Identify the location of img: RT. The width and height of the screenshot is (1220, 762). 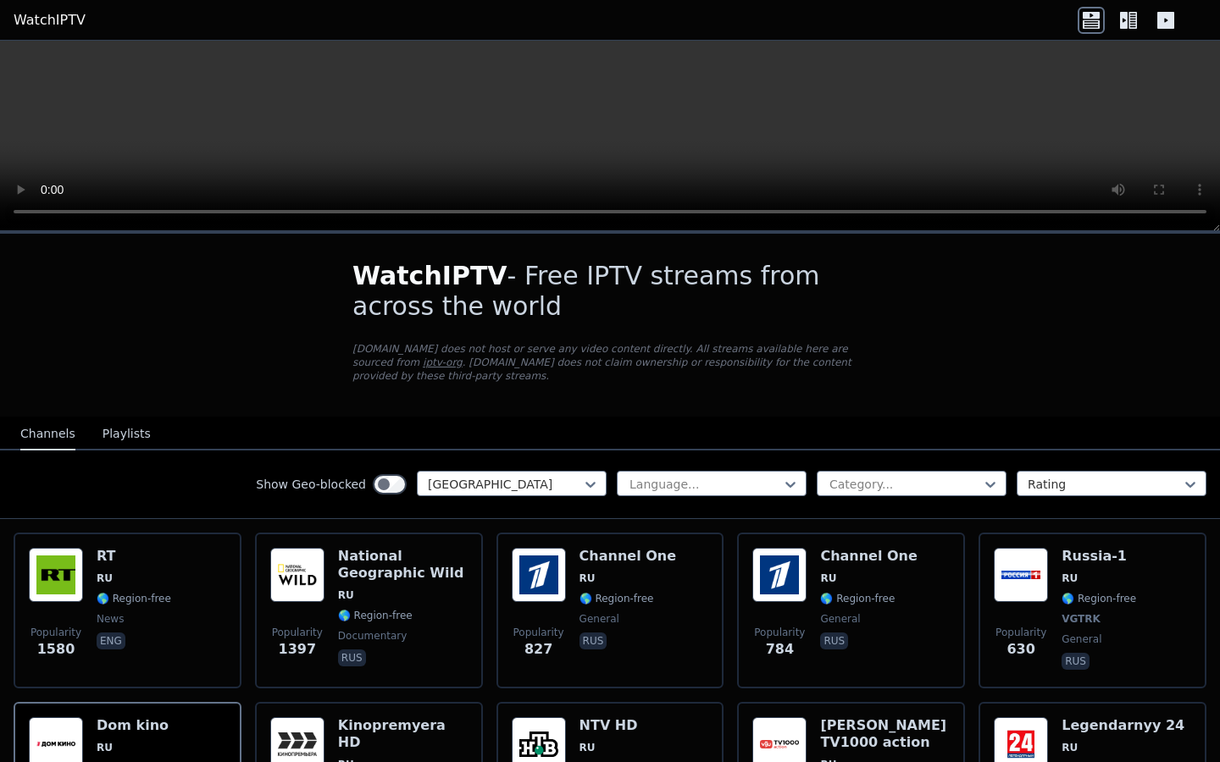
(56, 575).